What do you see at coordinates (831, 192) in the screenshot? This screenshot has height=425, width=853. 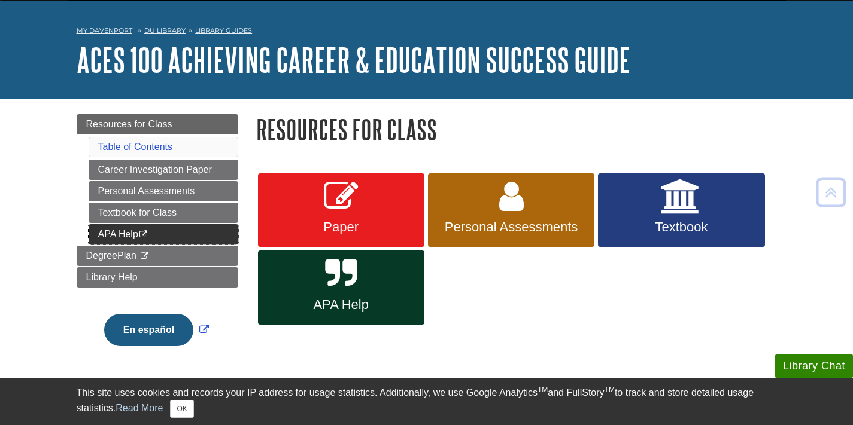 I see `a: Back to Top` at bounding box center [831, 192].